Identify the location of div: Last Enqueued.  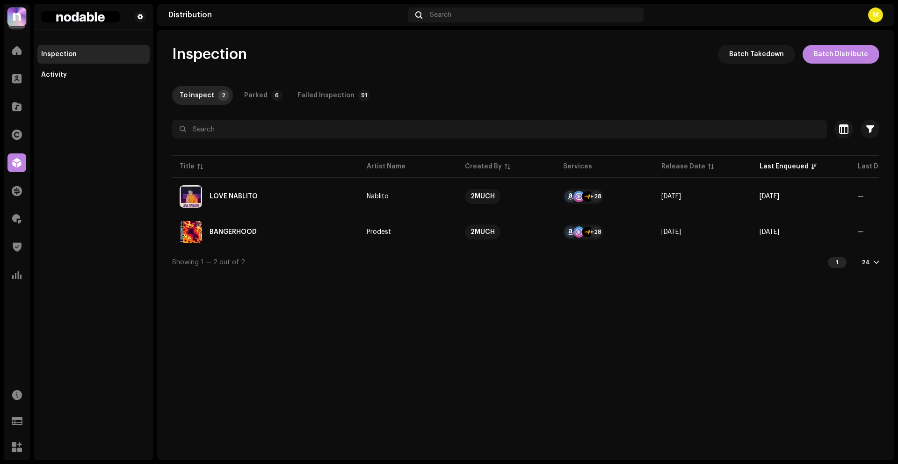
(784, 167).